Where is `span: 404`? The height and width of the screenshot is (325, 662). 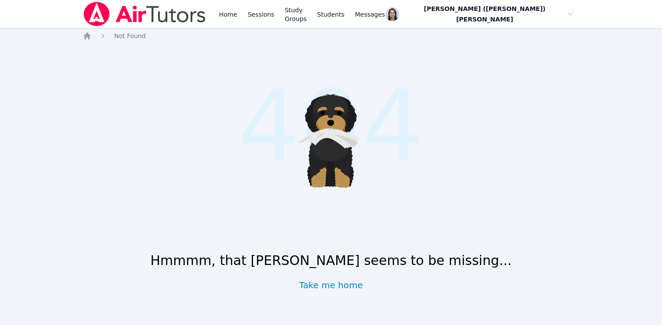 span: 404 is located at coordinates (331, 126).